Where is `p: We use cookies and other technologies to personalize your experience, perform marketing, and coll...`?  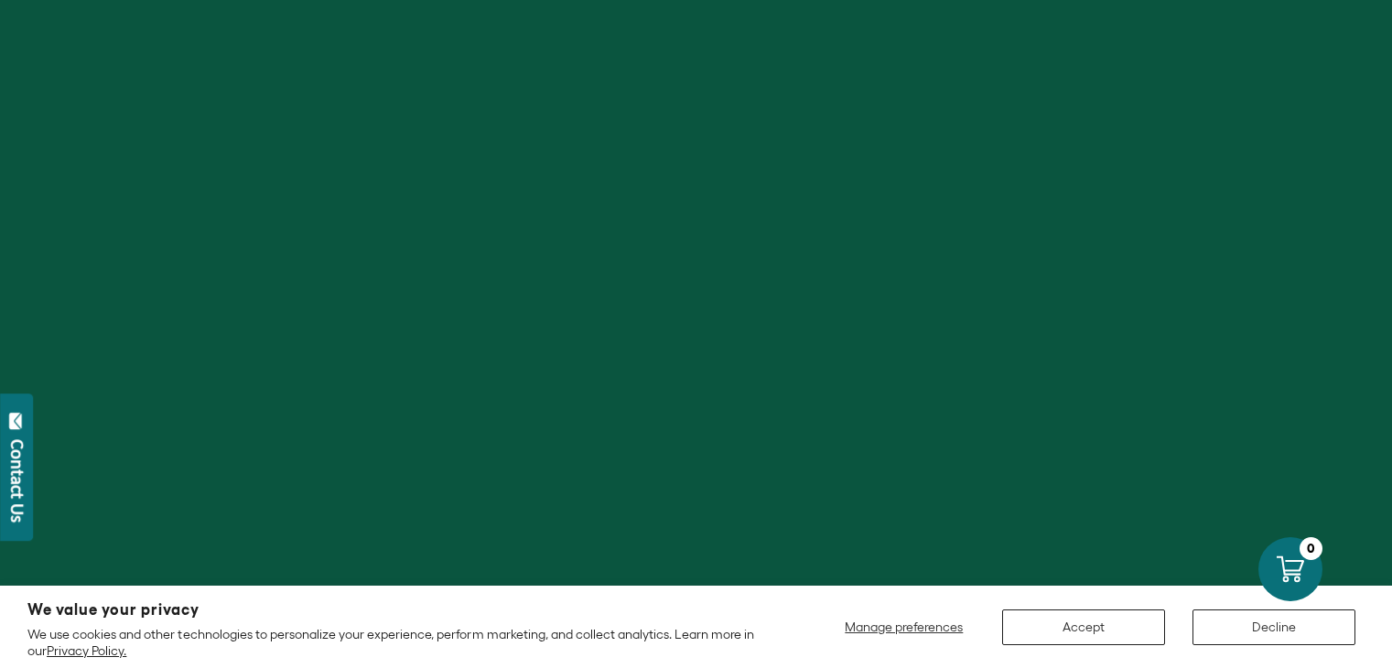 p: We use cookies and other technologies to personalize your experience, perform marketing, and coll... is located at coordinates (397, 642).